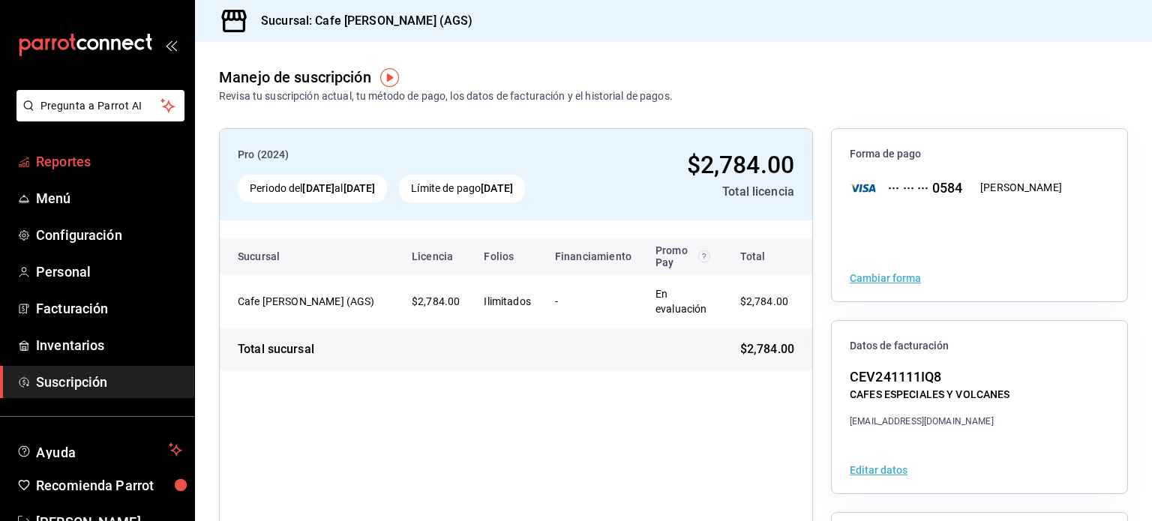 The height and width of the screenshot is (521, 1152). Describe the element at coordinates (313, 301) in the screenshot. I see `div: Cafe Chapin (AGS)` at that location.